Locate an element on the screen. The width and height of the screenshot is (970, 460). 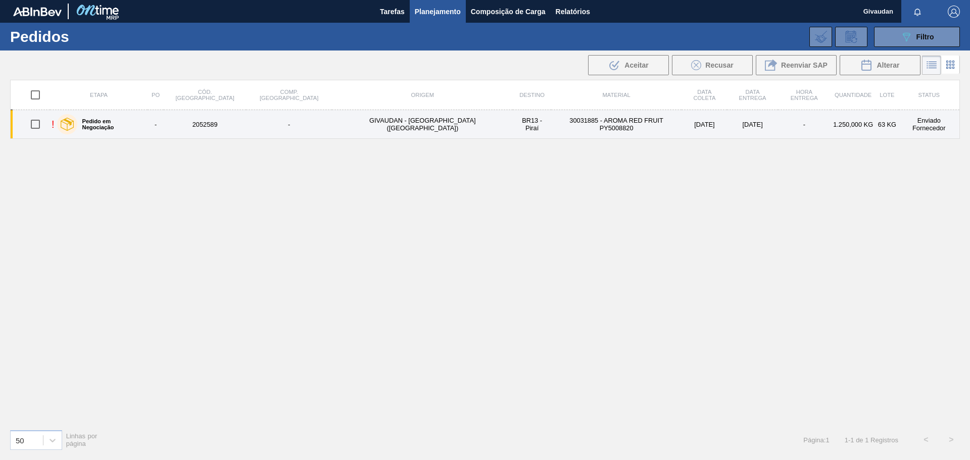
img: Logout is located at coordinates (954, 12).